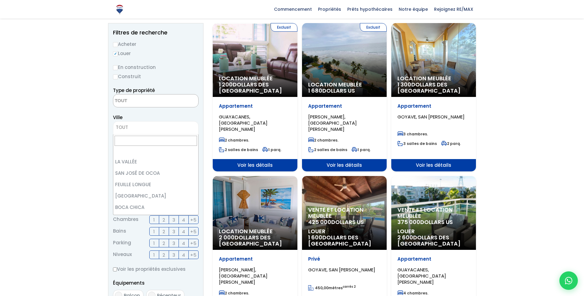  What do you see at coordinates (129, 76) in the screenshot?
I see `font: Construit` at bounding box center [129, 76].